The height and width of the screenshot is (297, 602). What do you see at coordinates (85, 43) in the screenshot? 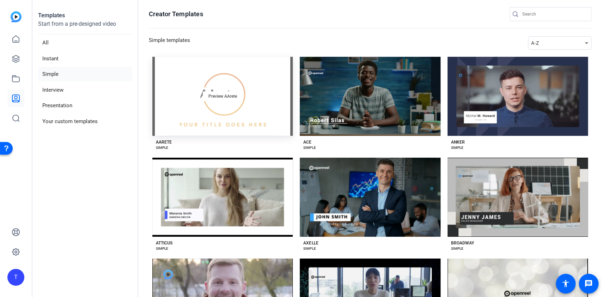
I see `li: All` at bounding box center [85, 43].